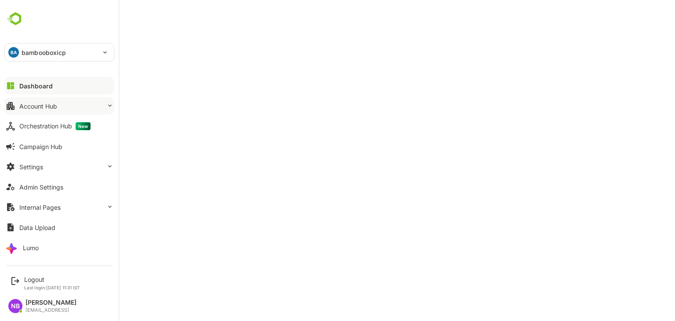  Describe the element at coordinates (41, 146) in the screenshot. I see `div: Campaign Hub` at that location.